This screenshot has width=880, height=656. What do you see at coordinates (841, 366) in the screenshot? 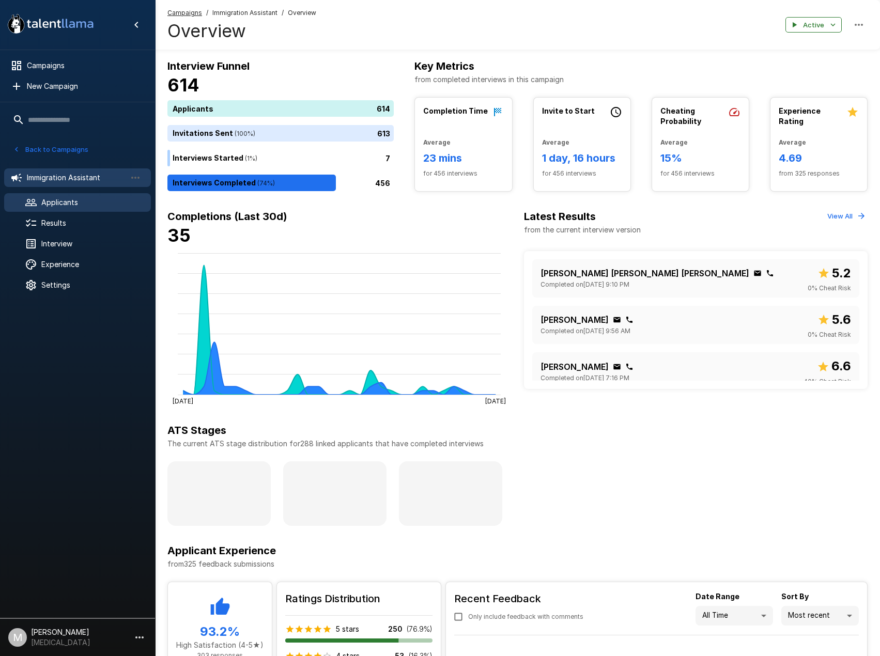
I see `b: 6.6` at bounding box center [841, 366].